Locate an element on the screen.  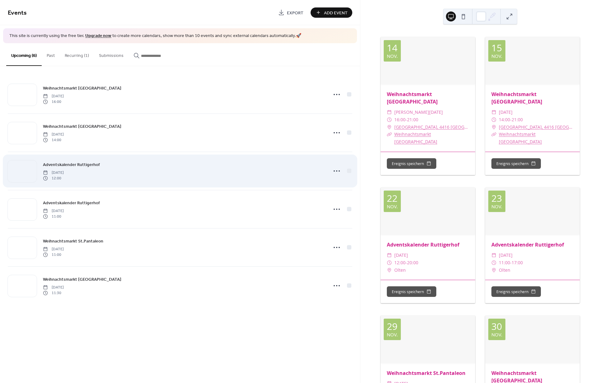
a: Export is located at coordinates (291, 12).